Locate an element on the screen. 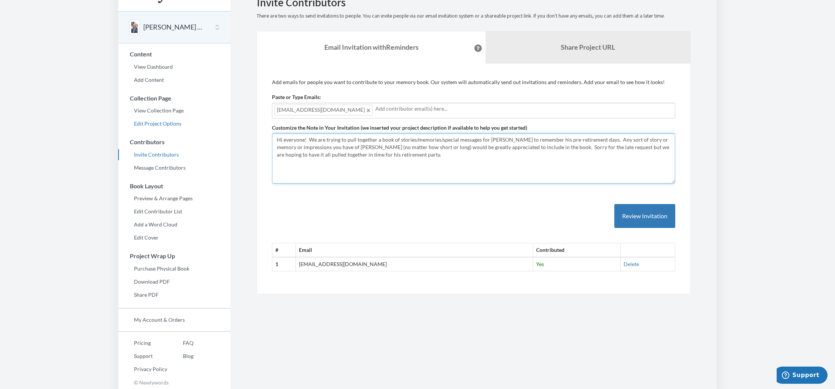 The height and width of the screenshot is (389, 835). h3: Collection Page is located at coordinates (174, 98).